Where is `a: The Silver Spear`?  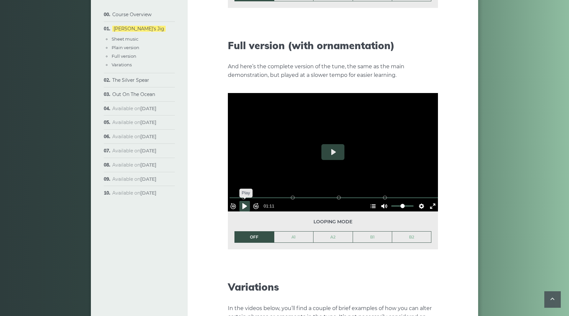
a: The Silver Spear is located at coordinates (131, 80).